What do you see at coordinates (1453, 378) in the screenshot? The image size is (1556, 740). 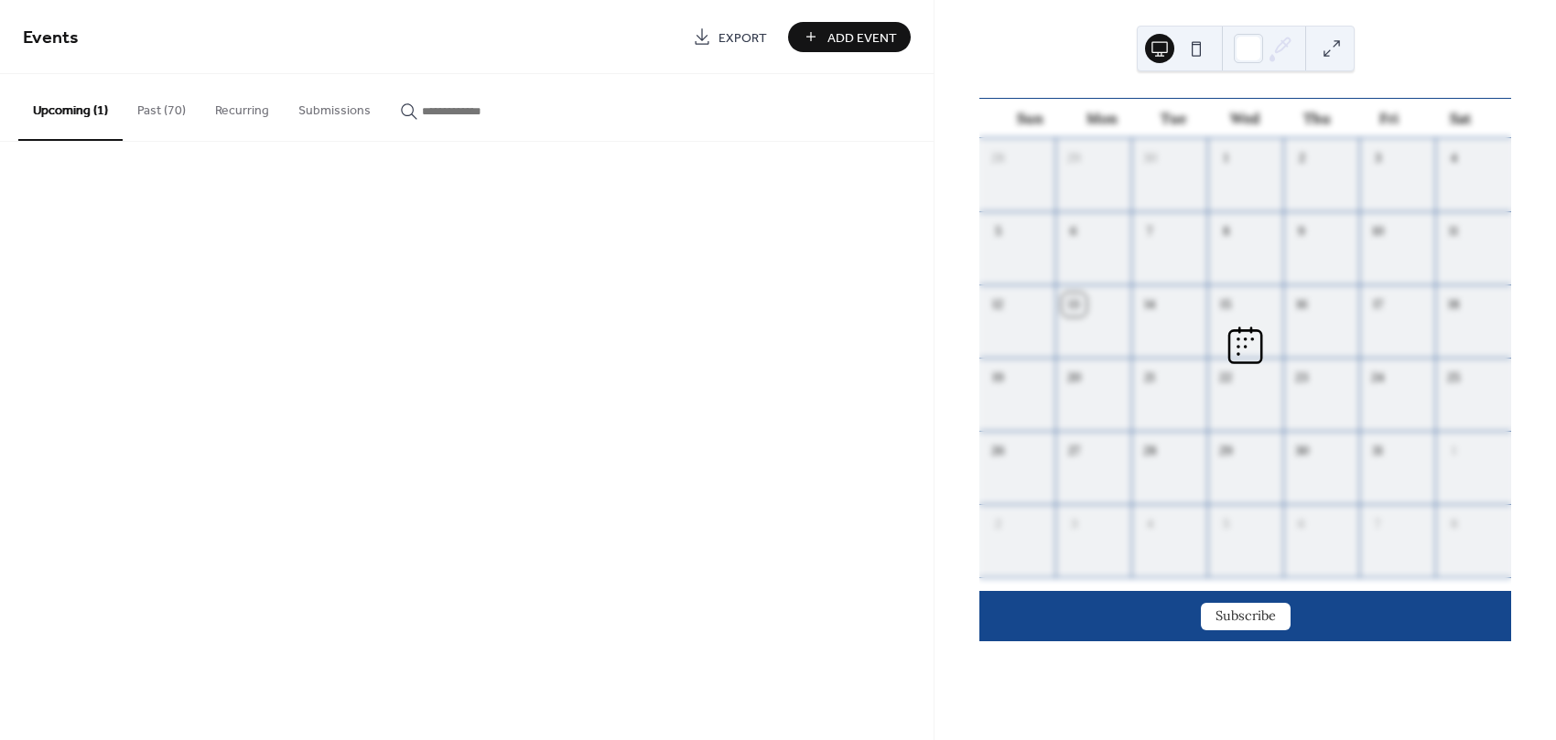 I see `div: 25` at bounding box center [1453, 378].